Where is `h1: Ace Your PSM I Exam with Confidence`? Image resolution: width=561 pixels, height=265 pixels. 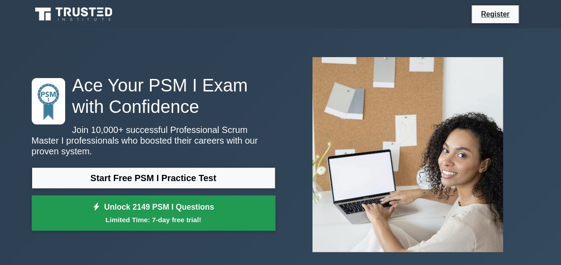 h1: Ace Your PSM I Exam with Confidence is located at coordinates (153, 96).